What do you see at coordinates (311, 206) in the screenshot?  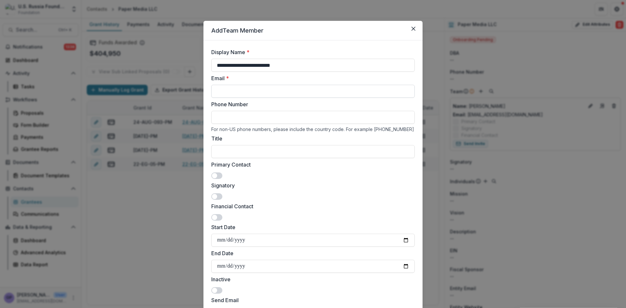 I see `label: Financial Contact` at bounding box center [311, 206].